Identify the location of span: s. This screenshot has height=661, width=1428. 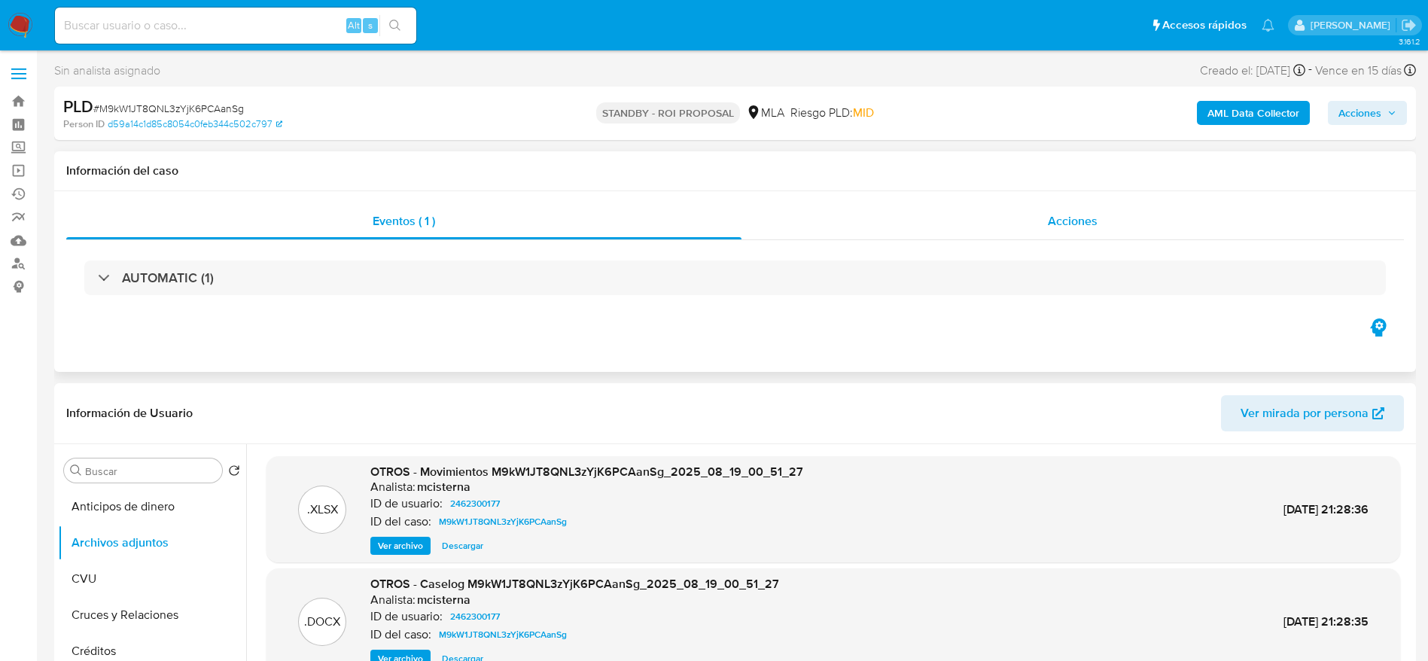
(370, 25).